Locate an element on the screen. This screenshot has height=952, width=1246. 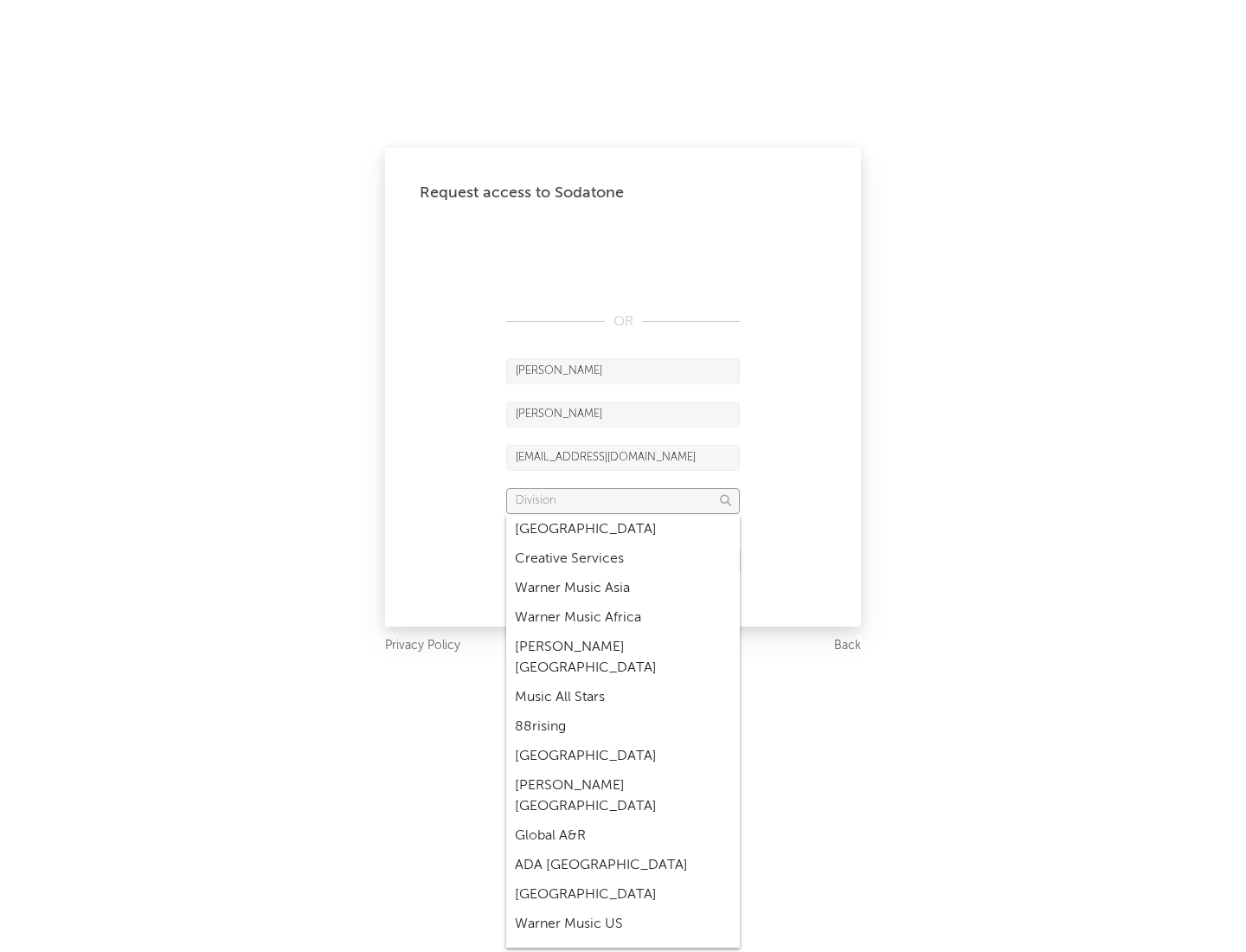
a: Back is located at coordinates (847, 646).